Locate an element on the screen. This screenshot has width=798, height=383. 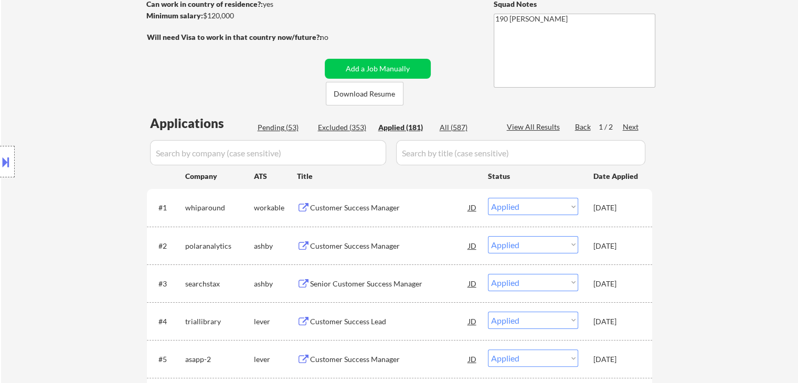
div: Pending (53) is located at coordinates (284, 128).